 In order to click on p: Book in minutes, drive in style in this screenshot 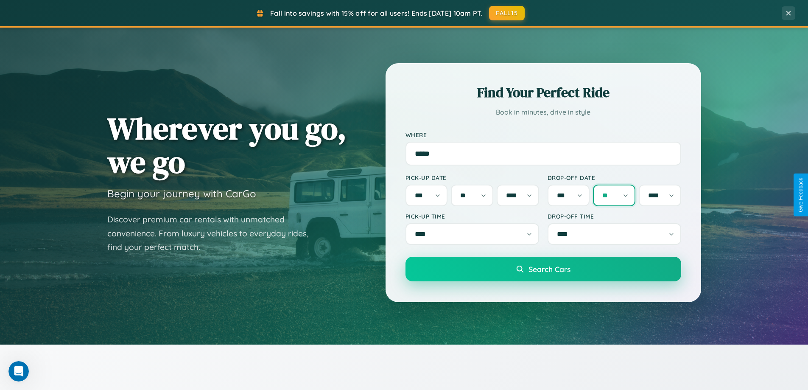, I will do `click(543, 112)`.